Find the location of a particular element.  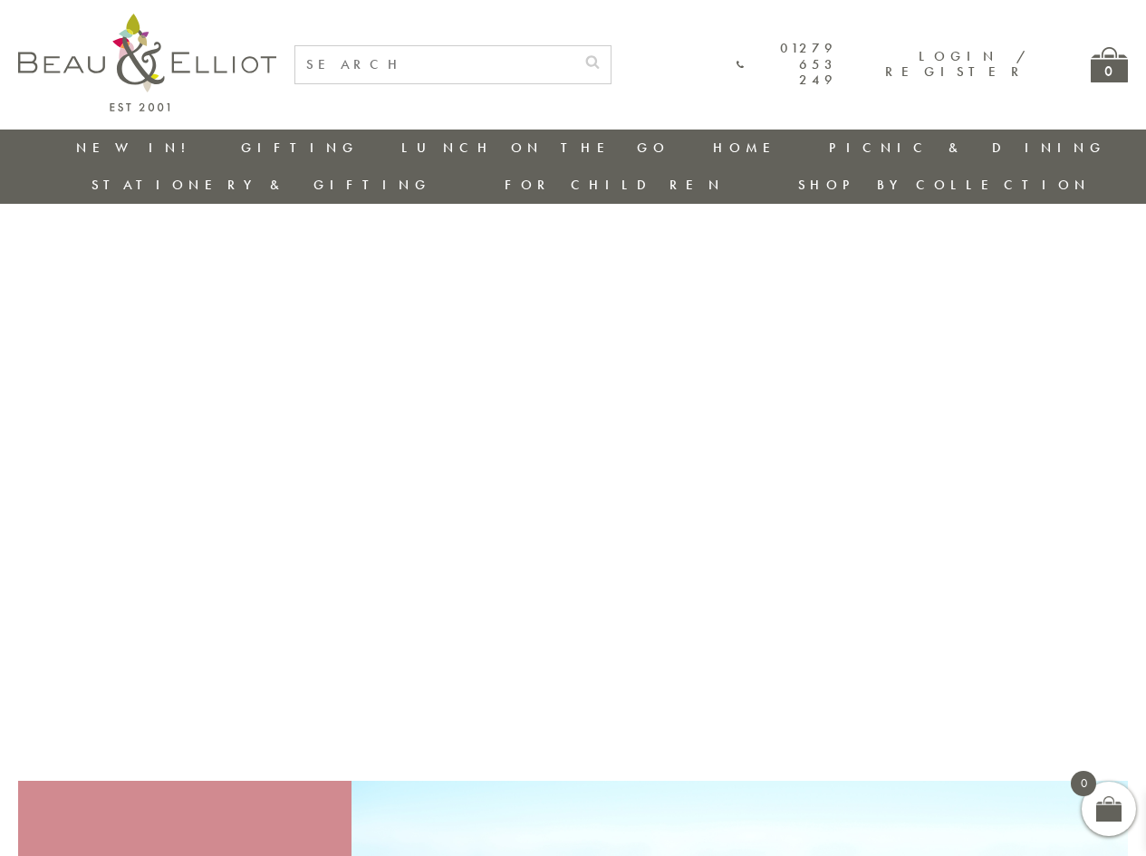

a: New in! is located at coordinates (137, 148).